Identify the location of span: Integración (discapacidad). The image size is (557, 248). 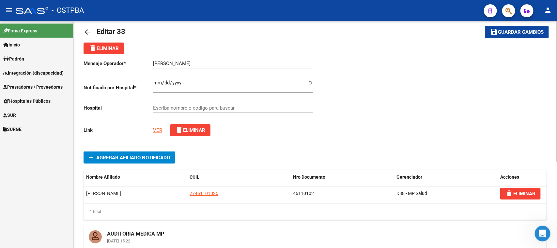
(33, 73).